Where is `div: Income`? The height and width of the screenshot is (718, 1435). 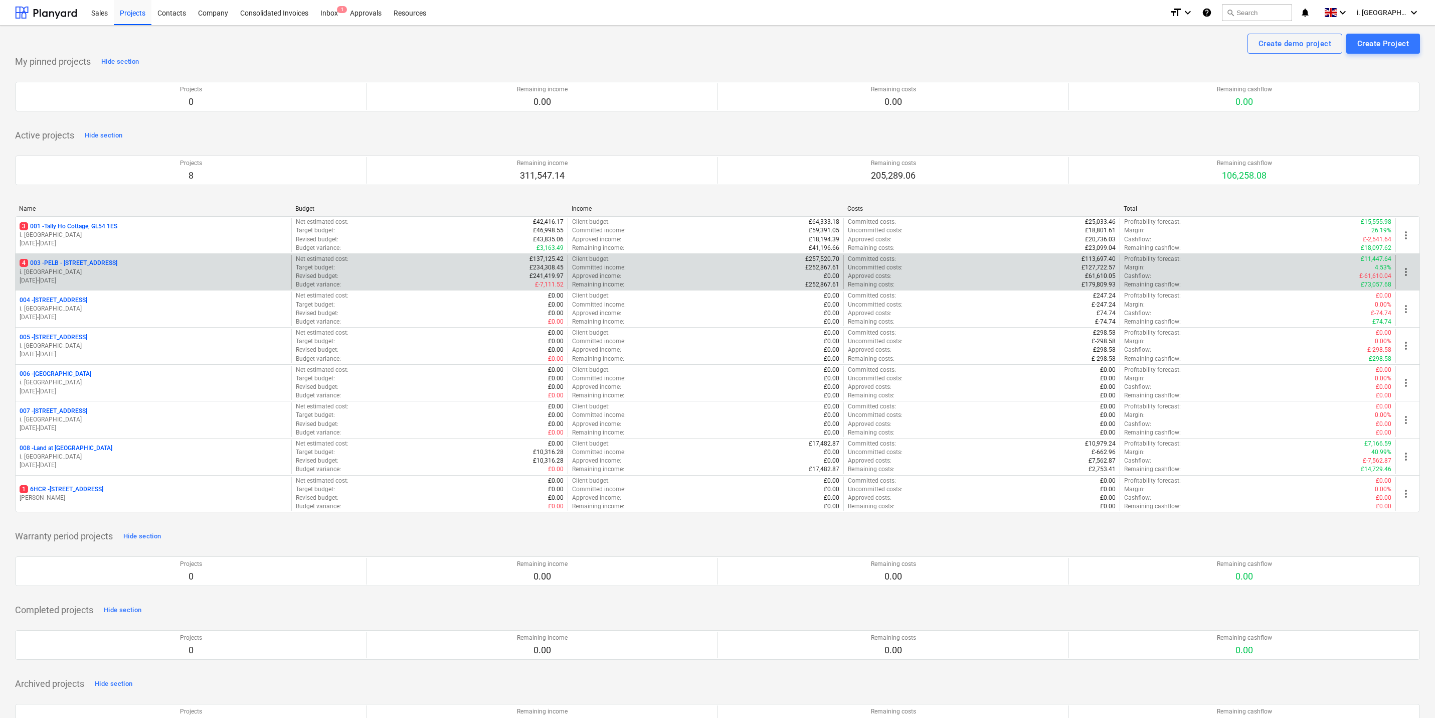 div: Income is located at coordinates (706, 209).